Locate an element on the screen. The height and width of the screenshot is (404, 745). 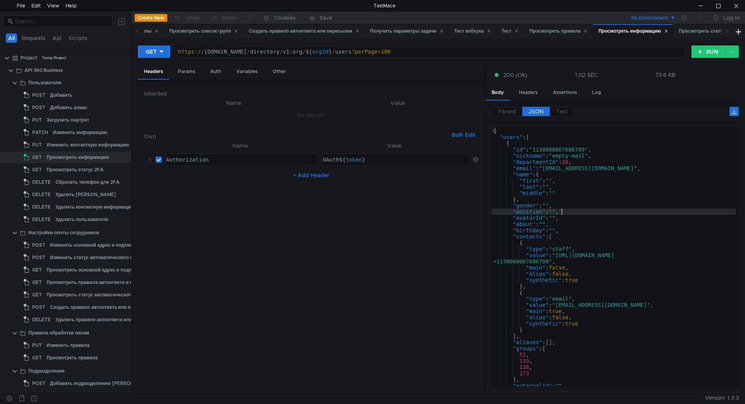
div: Загрузить портрет is located at coordinates (68, 120).